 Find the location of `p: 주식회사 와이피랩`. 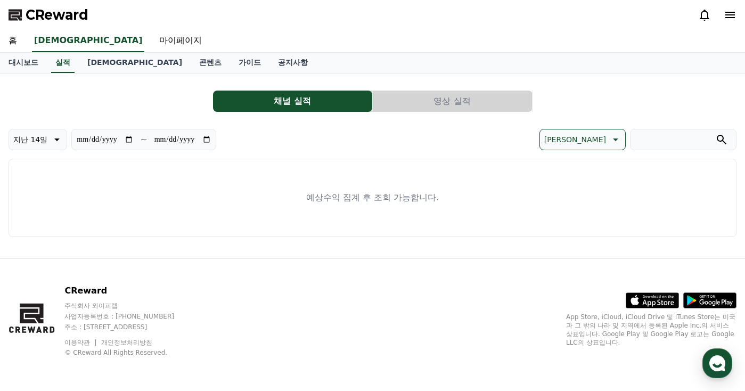

p: 주식회사 와이피랩 is located at coordinates (129, 306).